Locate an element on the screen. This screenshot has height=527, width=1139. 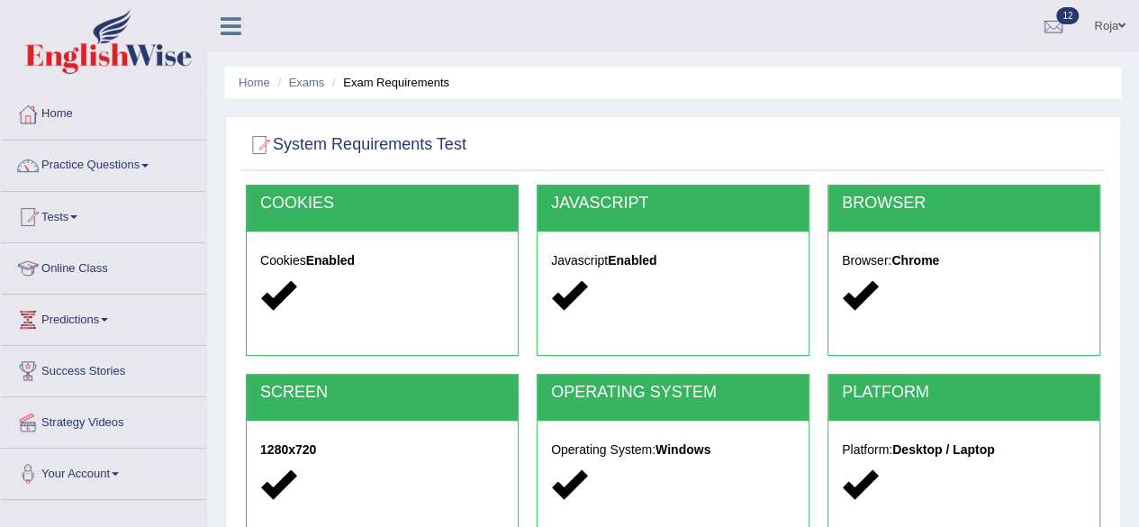
a: Online Class is located at coordinates (104, 266).